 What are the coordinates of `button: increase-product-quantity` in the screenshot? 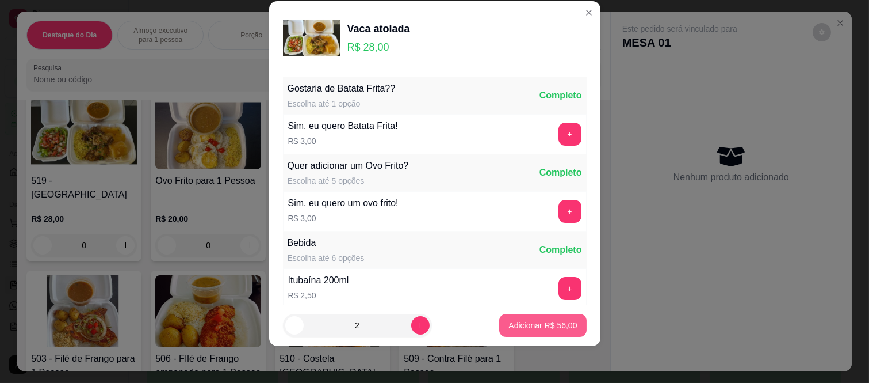 It's located at (420, 325).